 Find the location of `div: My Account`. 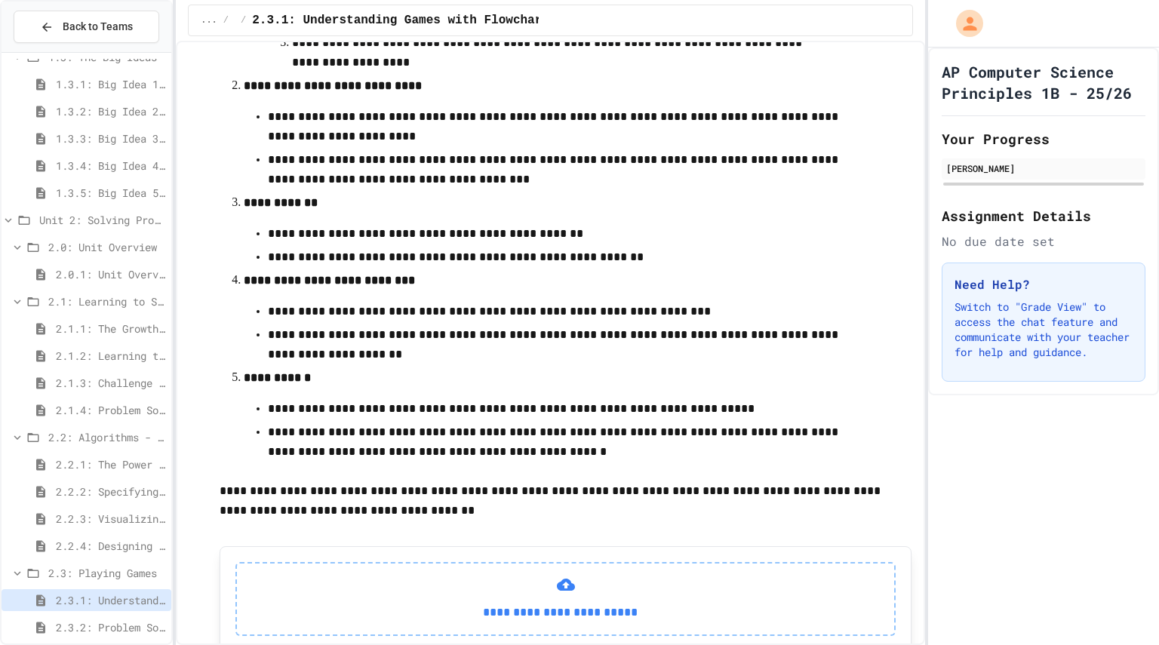

div: My Account is located at coordinates (964, 23).